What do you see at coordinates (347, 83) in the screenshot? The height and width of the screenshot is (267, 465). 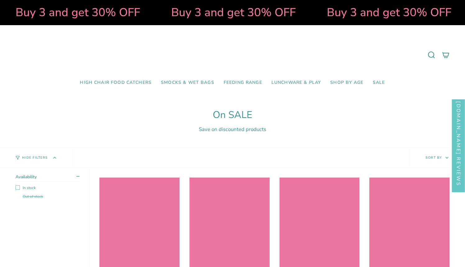 I see `div: Shop by Age` at bounding box center [347, 83].